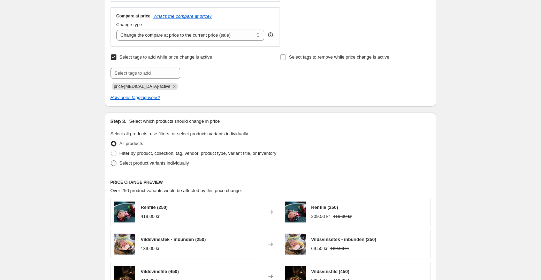 The height and width of the screenshot is (280, 541). What do you see at coordinates (198, 153) in the screenshot?
I see `span: Filter by product, collection, tag, vendor, product type, variant title, or inventory` at bounding box center [198, 153].